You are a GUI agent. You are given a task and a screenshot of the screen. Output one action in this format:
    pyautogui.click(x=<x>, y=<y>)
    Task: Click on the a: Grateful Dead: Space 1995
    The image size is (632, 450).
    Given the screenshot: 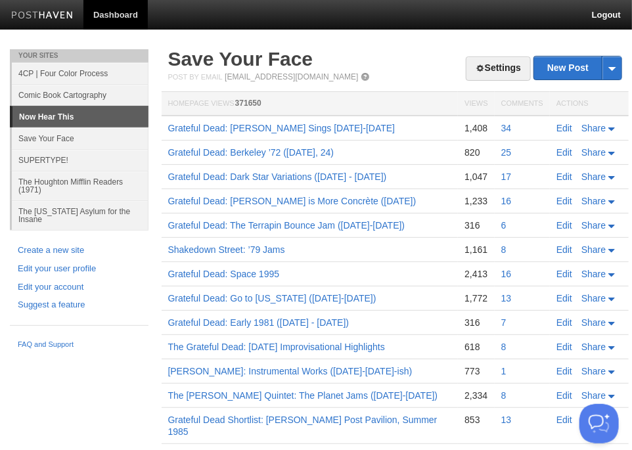 What is the action you would take?
    pyautogui.click(x=224, y=274)
    